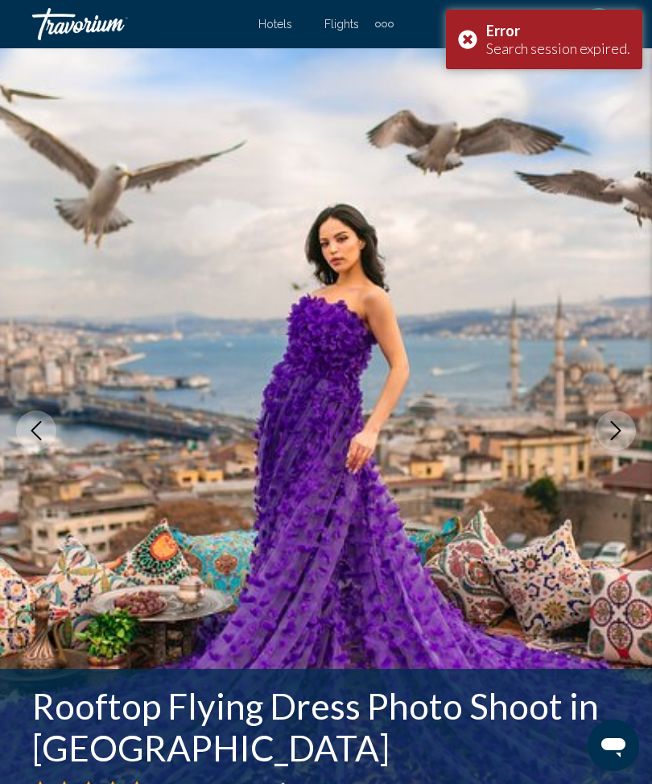 This screenshot has height=784, width=652. I want to click on div: Search session expired., so click(558, 48).